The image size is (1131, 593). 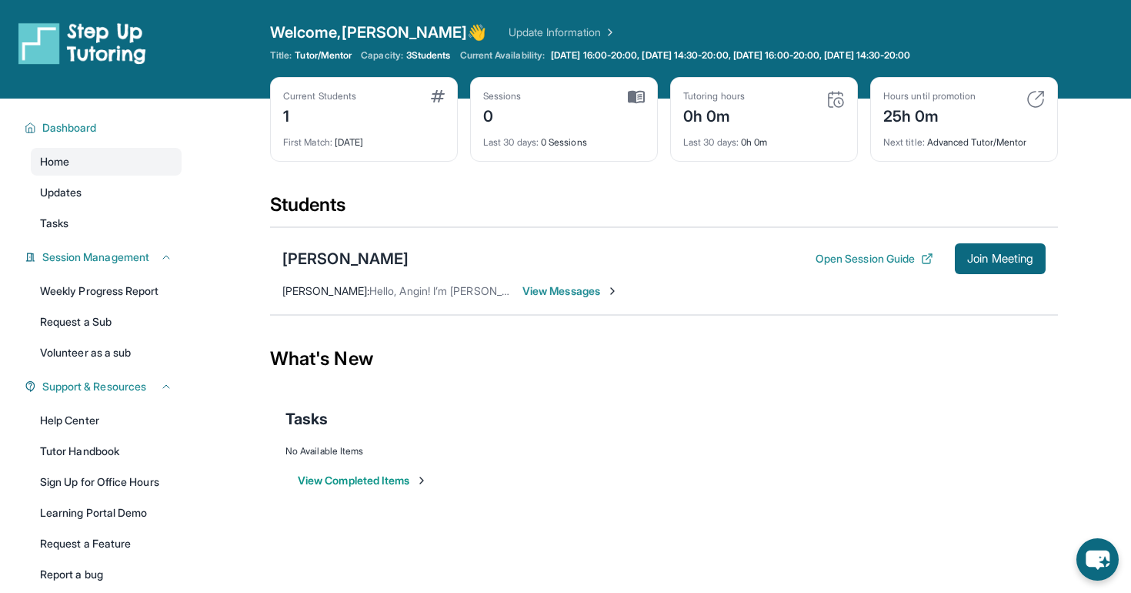 What do you see at coordinates (1001, 259) in the screenshot?
I see `button: Join Meeting` at bounding box center [1001, 259].